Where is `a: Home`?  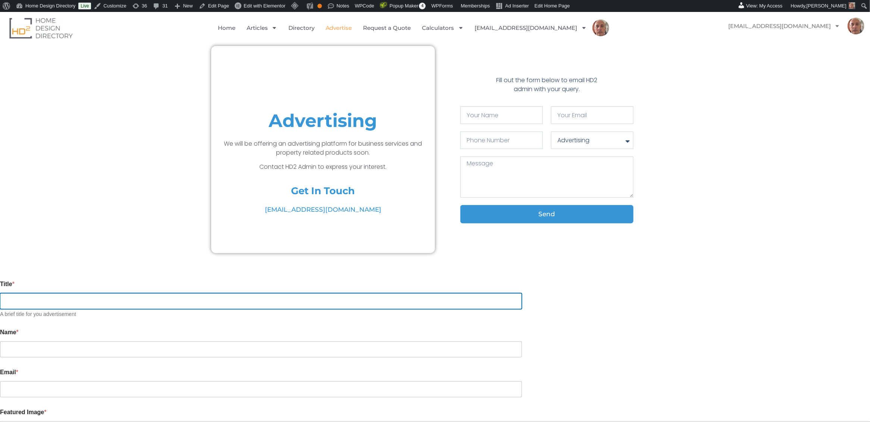
a: Home is located at coordinates (226, 28).